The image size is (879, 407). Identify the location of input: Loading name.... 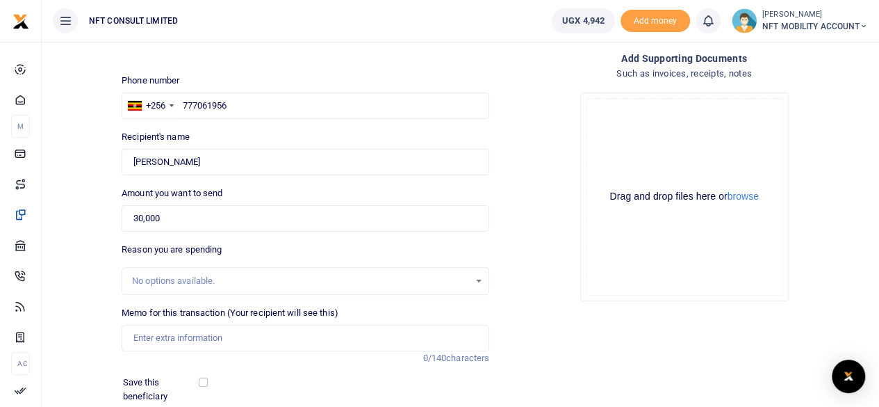
(305, 162).